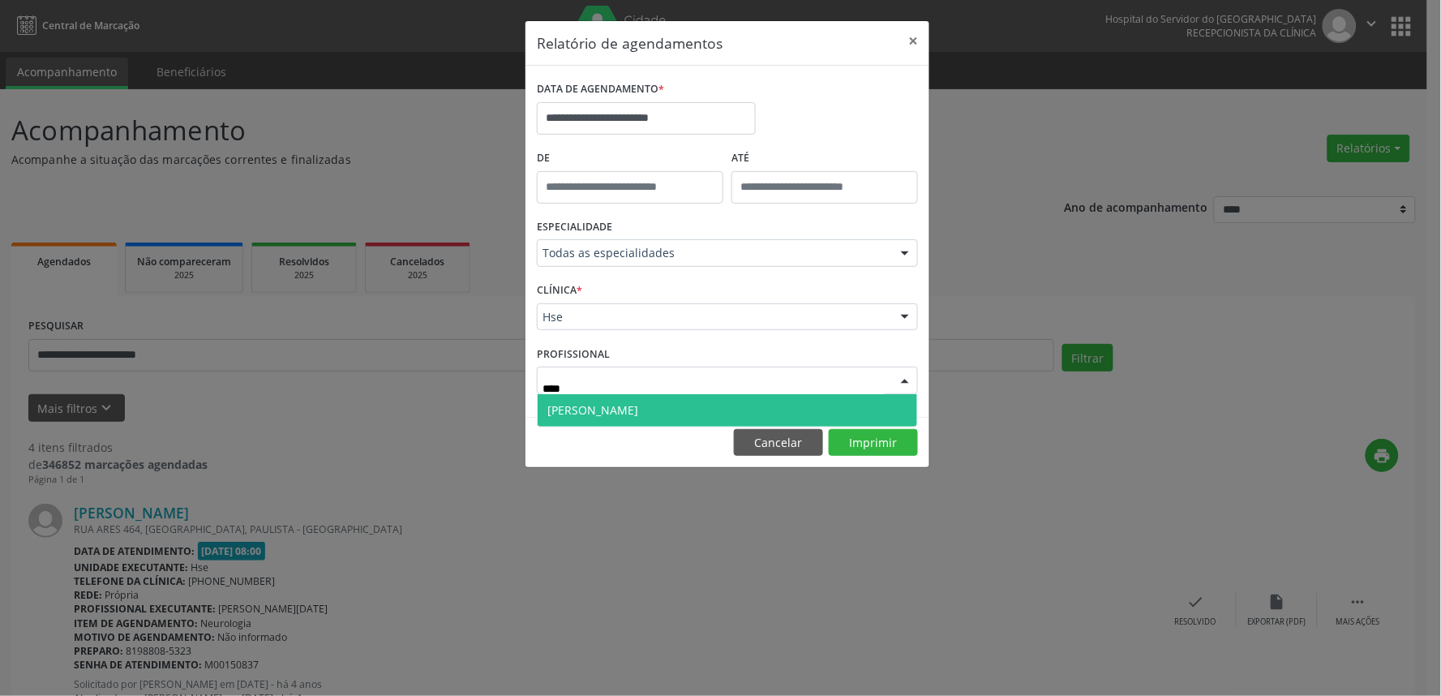 This screenshot has height=696, width=1441. Describe the element at coordinates (573, 353) in the screenshot. I see `label: PROFISSIONAL` at that location.